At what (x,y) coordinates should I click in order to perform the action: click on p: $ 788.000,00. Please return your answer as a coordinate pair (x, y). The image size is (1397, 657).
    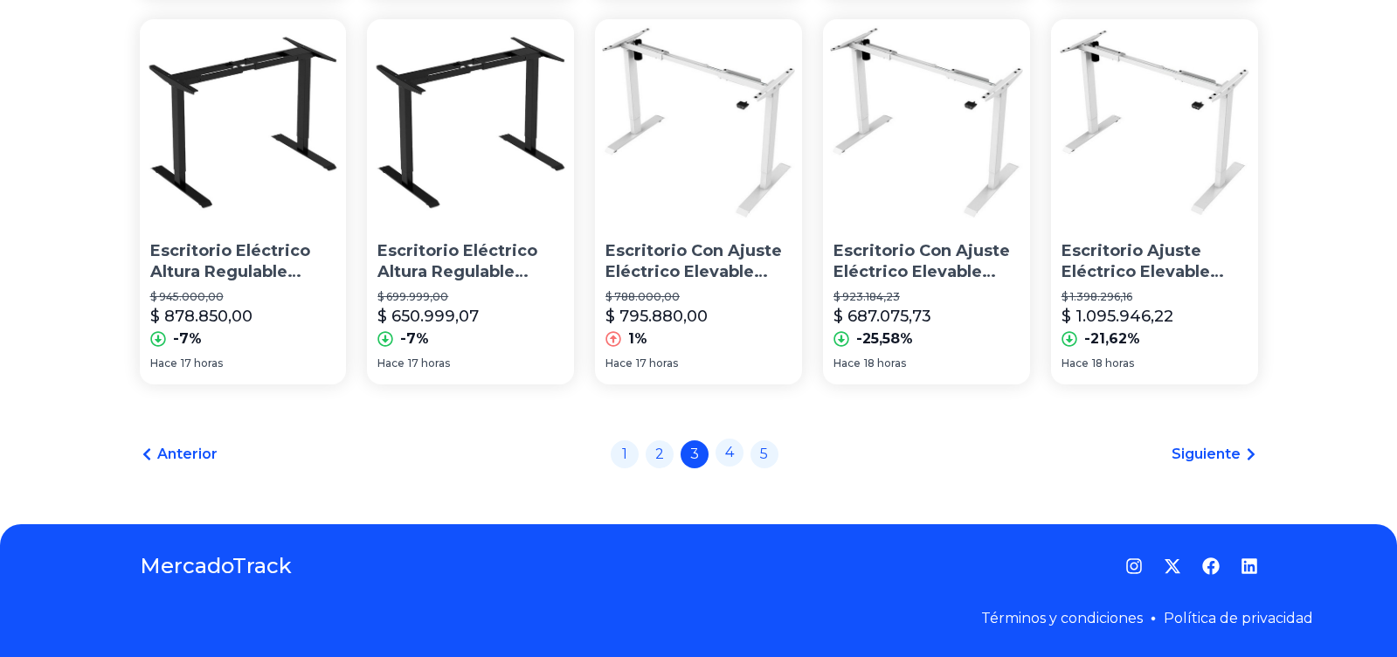
    Looking at the image, I should click on (698, 297).